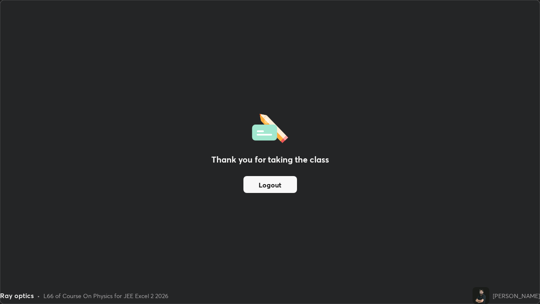 The height and width of the screenshot is (304, 540). What do you see at coordinates (270, 160) in the screenshot?
I see `h2: Thank you for taking the class` at bounding box center [270, 160].